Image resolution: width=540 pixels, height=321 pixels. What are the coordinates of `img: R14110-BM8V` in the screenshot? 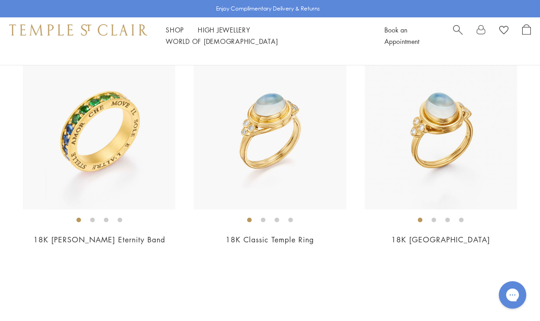 It's located at (440, 133).